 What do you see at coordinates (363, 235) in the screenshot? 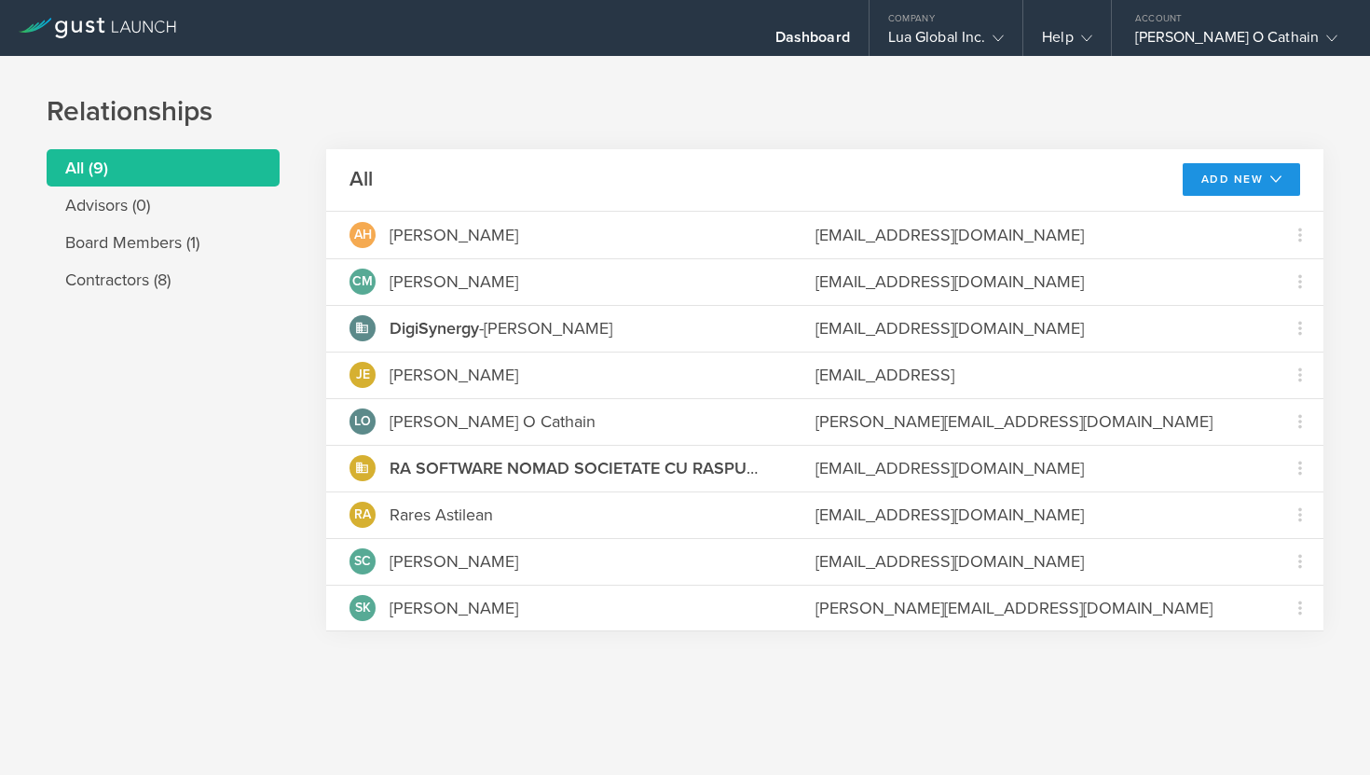
I see `span: AH` at bounding box center [363, 235].